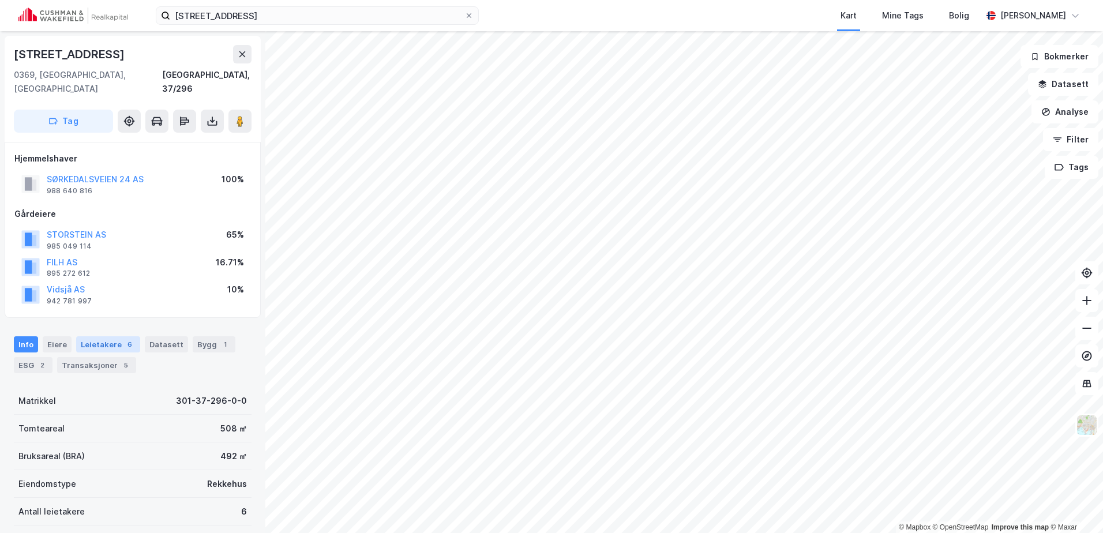  Describe the element at coordinates (214, 345) in the screenshot. I see `div: Bygg` at that location.